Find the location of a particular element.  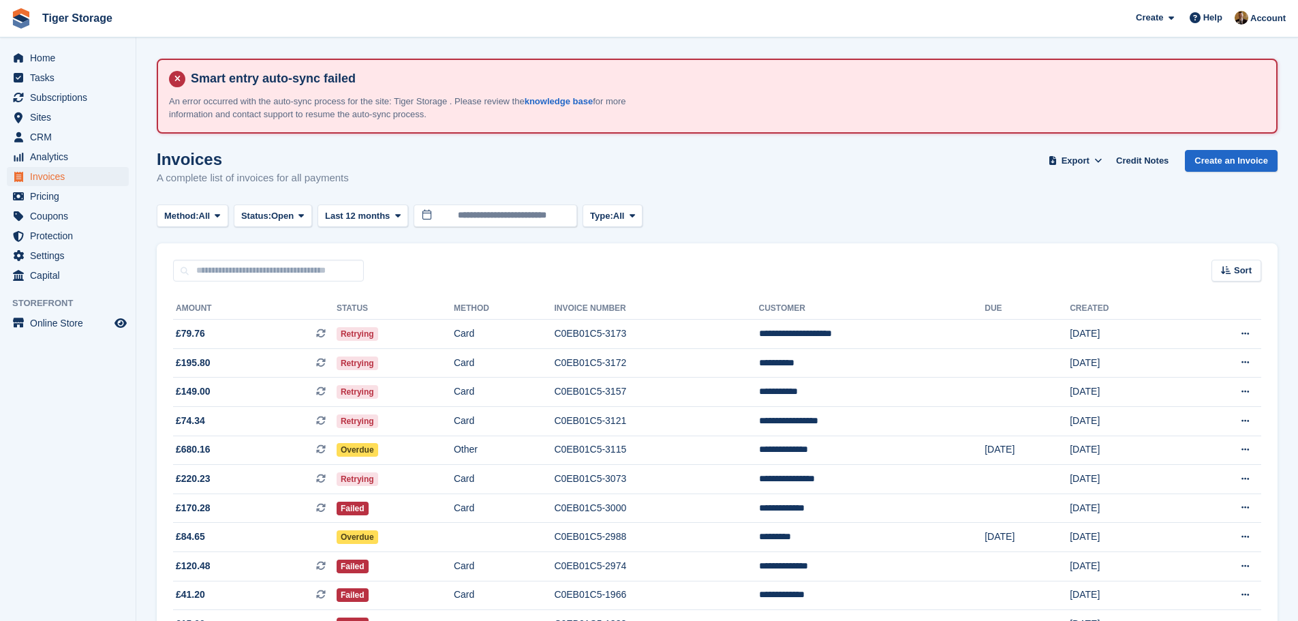

span: Open is located at coordinates (282, 216).